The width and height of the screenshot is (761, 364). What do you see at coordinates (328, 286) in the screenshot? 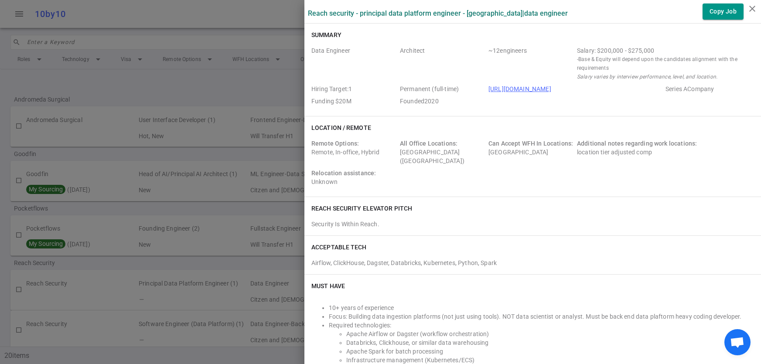
I see `h6: Must Have` at bounding box center [328, 286].